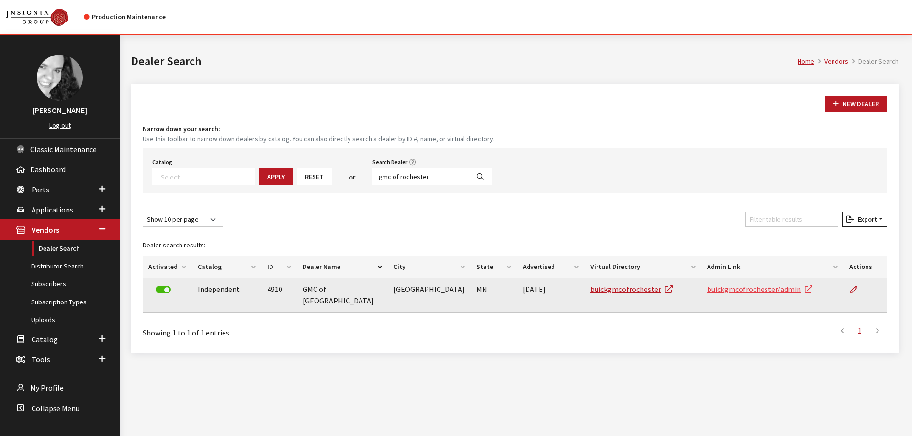  Describe the element at coordinates (45, 230) in the screenshot. I see `span: Vendors` at that location.